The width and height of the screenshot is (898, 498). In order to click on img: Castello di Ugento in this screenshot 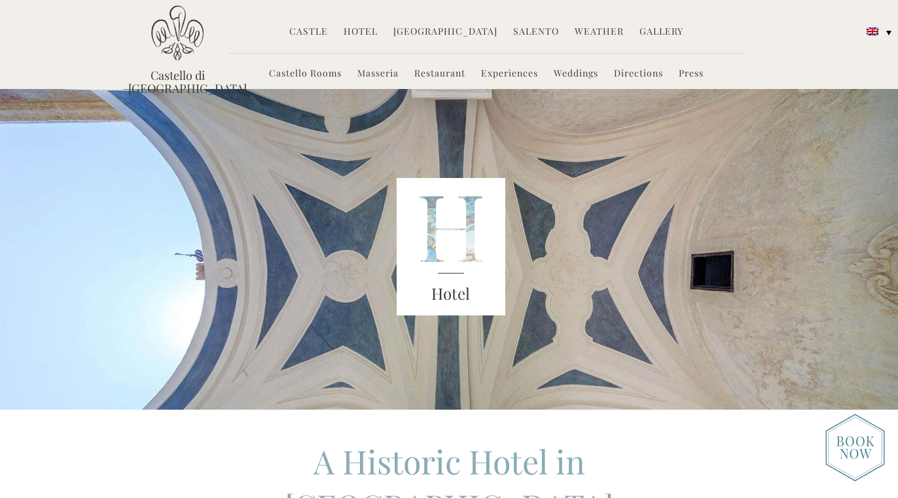, I will do `click(177, 33)`.